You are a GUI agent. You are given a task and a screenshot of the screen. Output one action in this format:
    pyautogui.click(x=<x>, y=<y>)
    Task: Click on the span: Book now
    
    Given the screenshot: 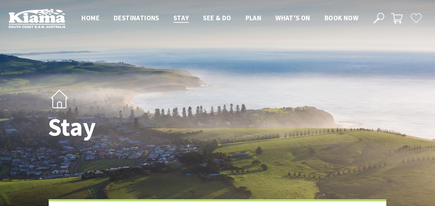 What is the action you would take?
    pyautogui.click(x=341, y=18)
    